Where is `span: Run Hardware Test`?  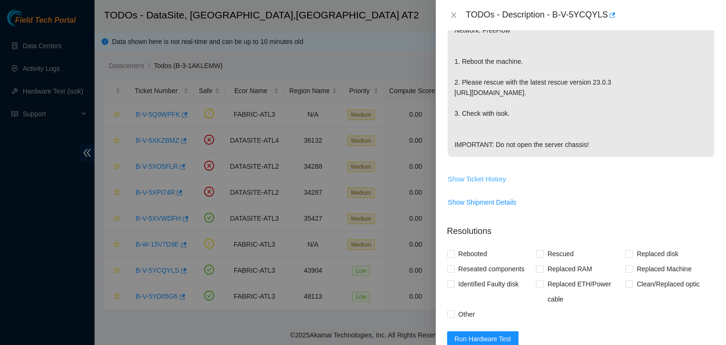
span: Run Hardware Test is located at coordinates (483, 339).